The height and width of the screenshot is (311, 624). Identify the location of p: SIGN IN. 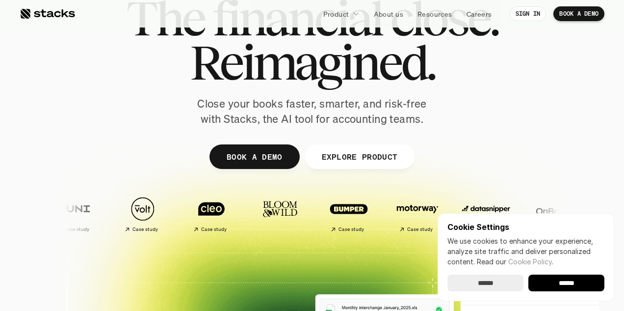
(528, 14).